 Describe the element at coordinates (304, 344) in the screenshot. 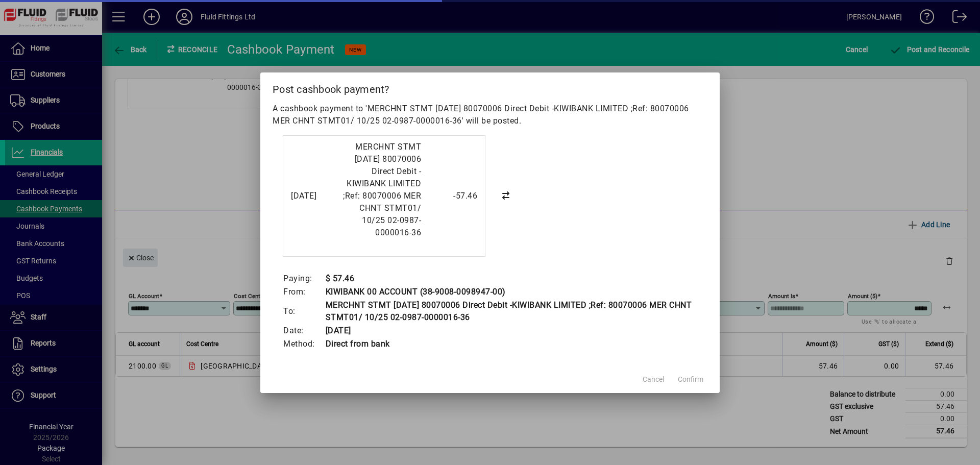

I see `td: Method:` at that location.